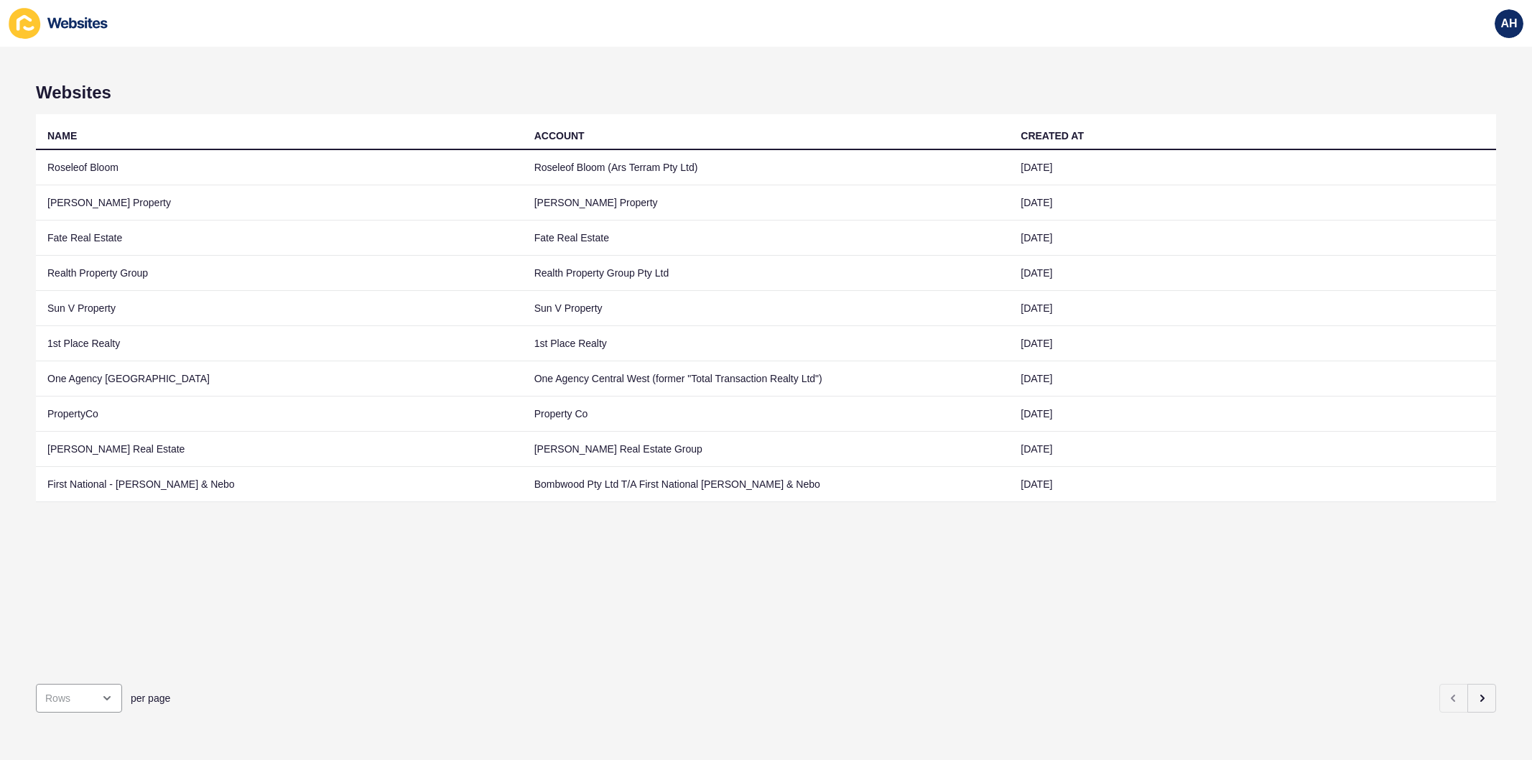 Image resolution: width=1532 pixels, height=760 pixels. I want to click on td: Roseleof Bloom (Ars Terram Pty Ltd), so click(767, 167).